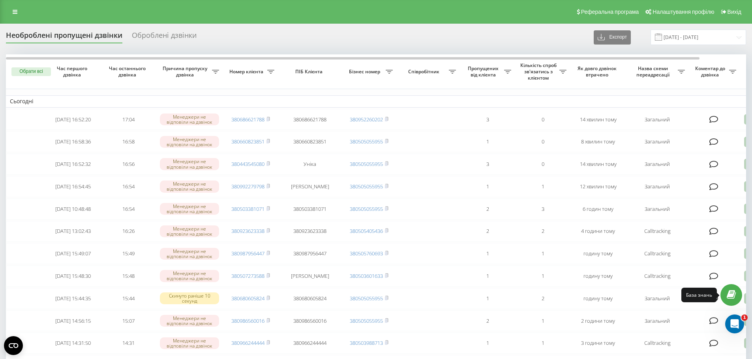 The height and width of the screenshot is (359, 752). Describe the element at coordinates (598, 71) in the screenshot. I see `span: Як довго дзвінок втрачено` at that location.